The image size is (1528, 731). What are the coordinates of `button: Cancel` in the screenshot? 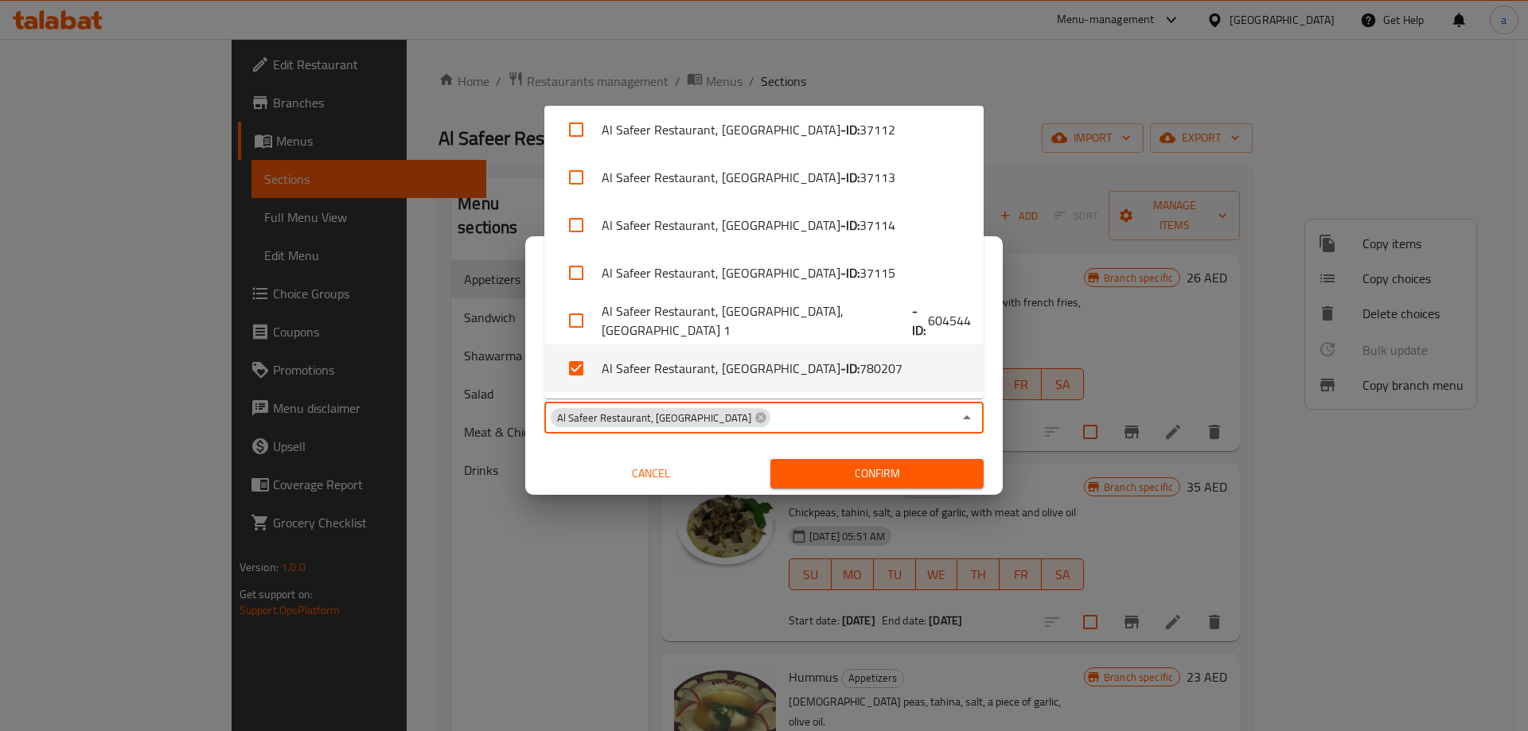 It's located at (651, 473).